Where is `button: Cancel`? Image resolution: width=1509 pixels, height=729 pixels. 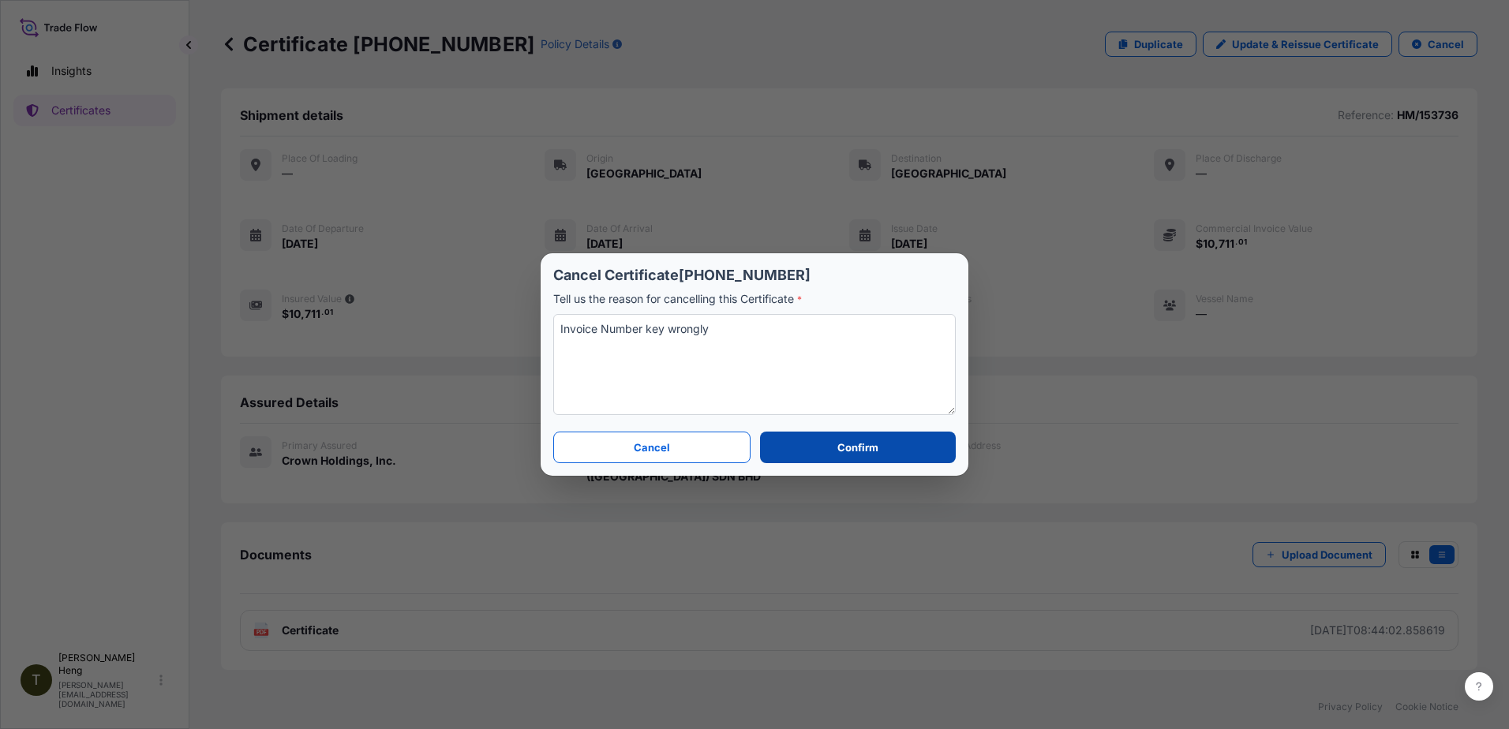 button: Cancel is located at coordinates (652, 448).